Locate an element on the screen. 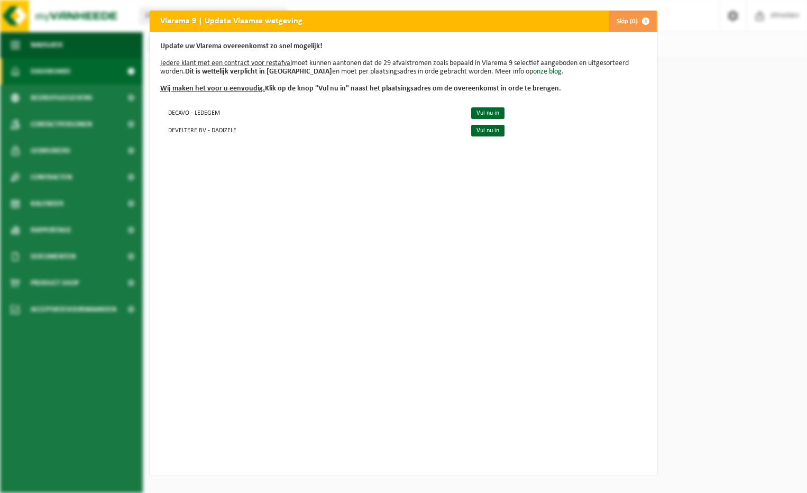 This screenshot has width=807, height=493. td: DEVELTERE BV - DADIZELE is located at coordinates (311, 130).